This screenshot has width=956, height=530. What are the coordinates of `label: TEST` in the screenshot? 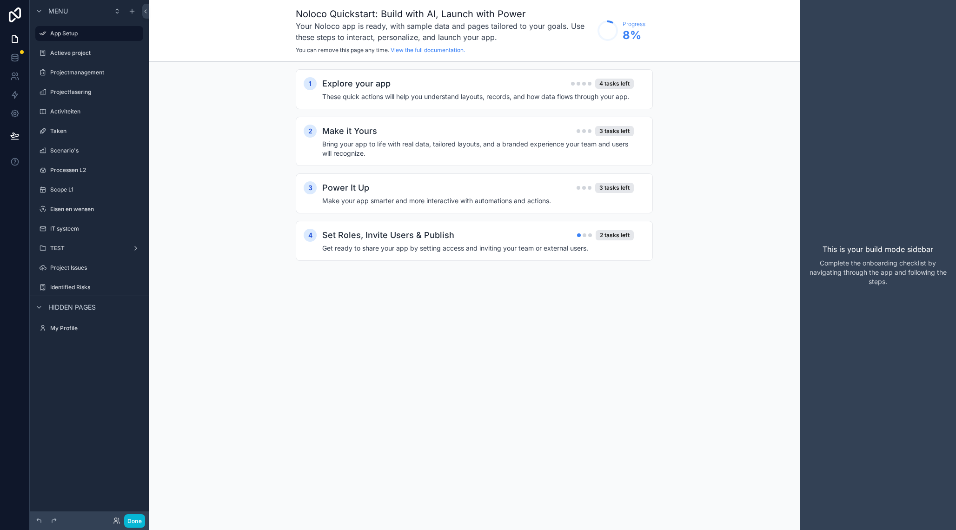 It's located at (89, 248).